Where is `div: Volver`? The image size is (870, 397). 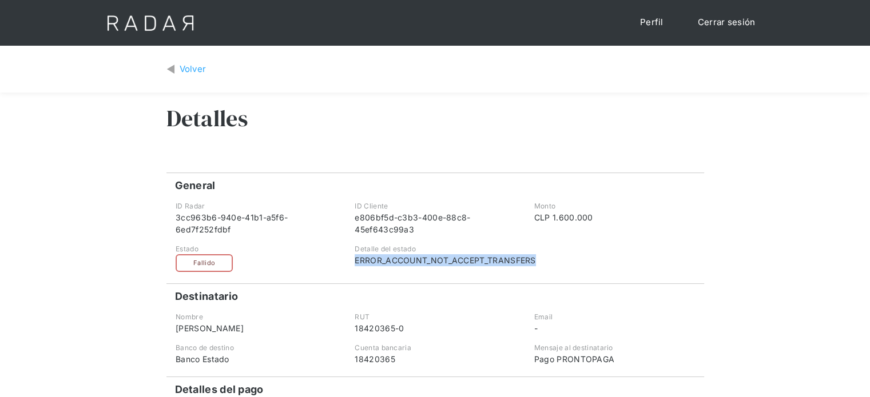 div: Volver is located at coordinates (193, 69).